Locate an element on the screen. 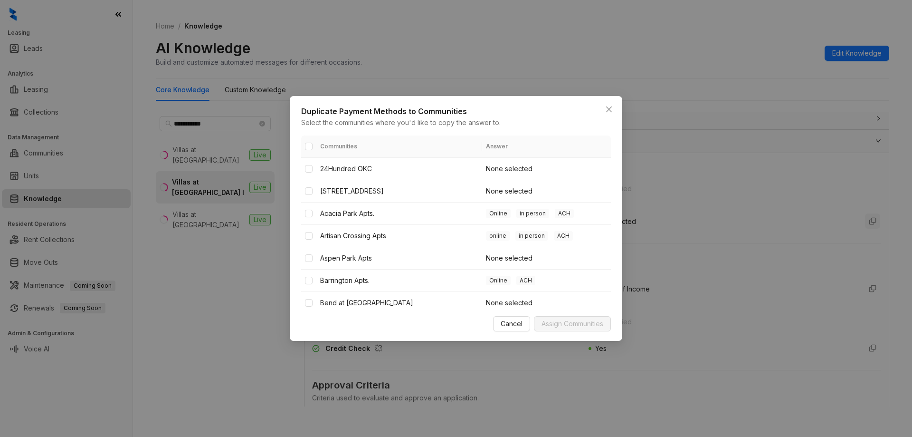 This screenshot has height=437, width=912. div: 24Hundred OKC is located at coordinates (399, 169).